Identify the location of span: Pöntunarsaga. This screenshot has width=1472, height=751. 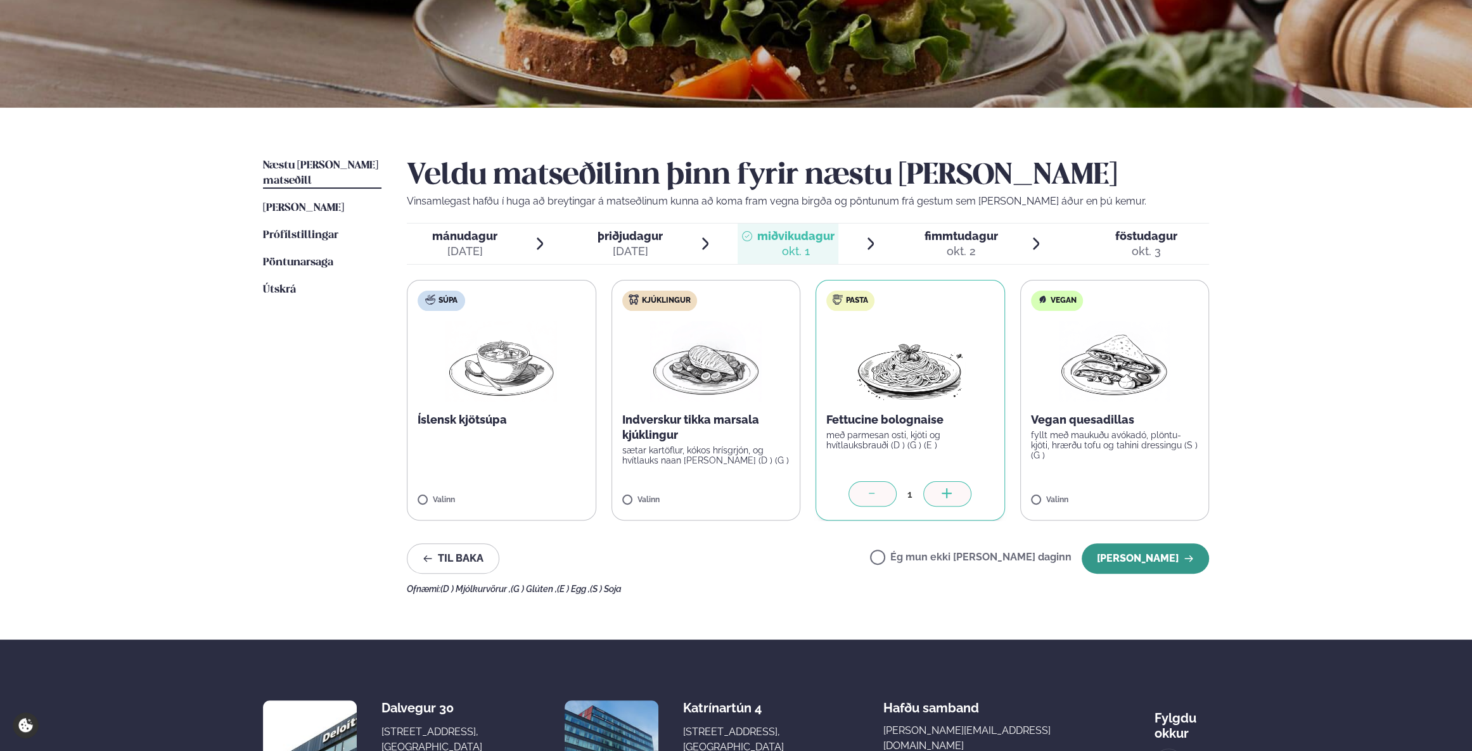
(298, 262).